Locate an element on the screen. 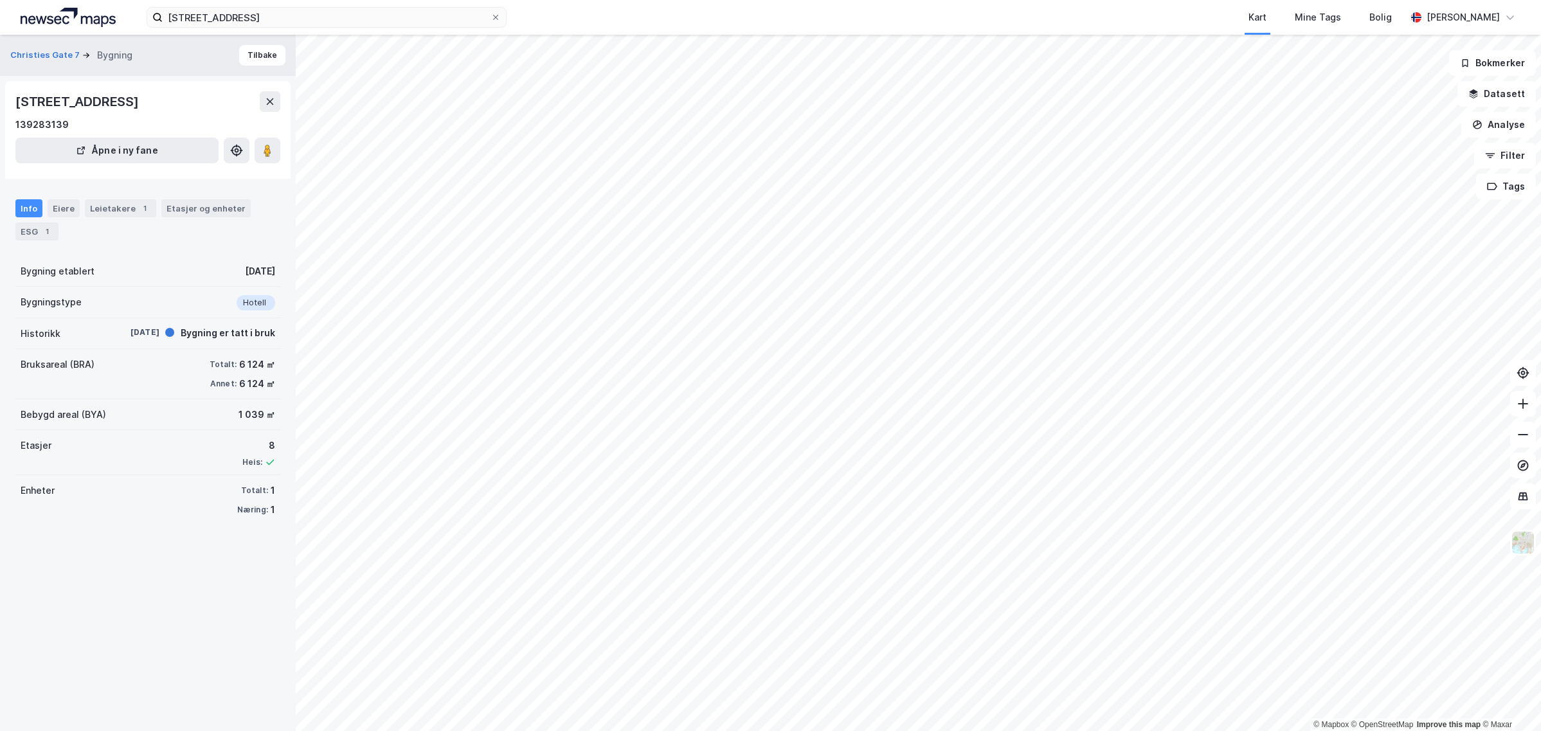 Image resolution: width=1541 pixels, height=731 pixels. div: Bruksareal (BRA) is located at coordinates (57, 364).